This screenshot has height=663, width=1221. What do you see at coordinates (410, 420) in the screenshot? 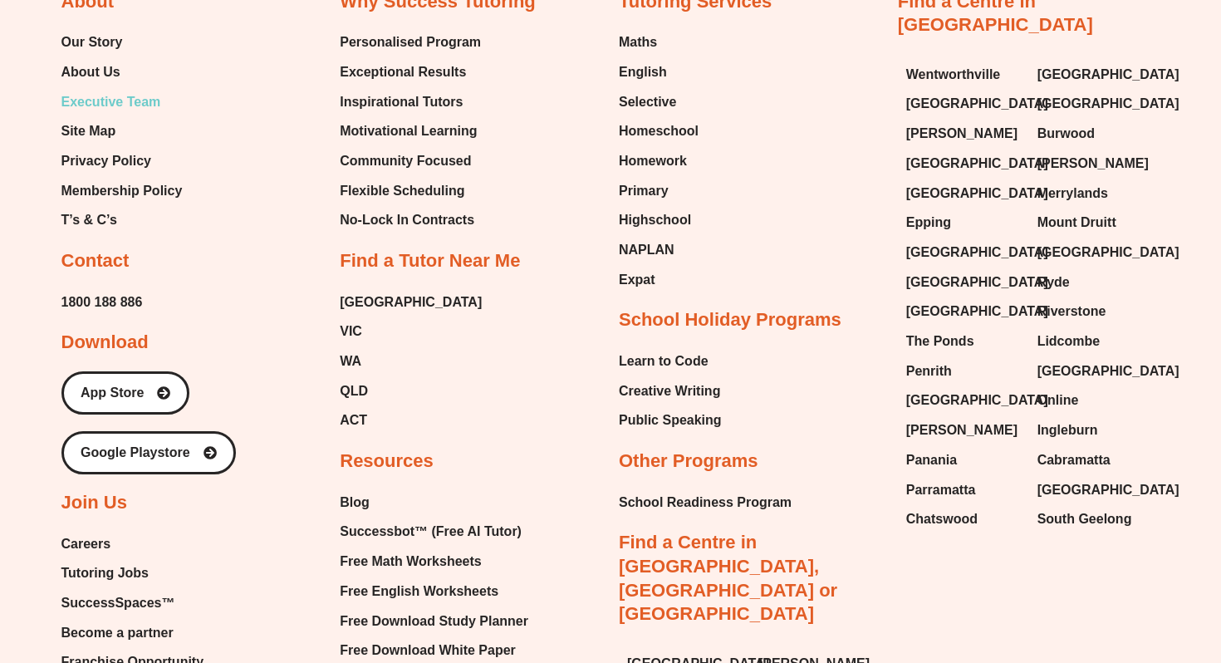
I see `a: ACT` at bounding box center [410, 420].